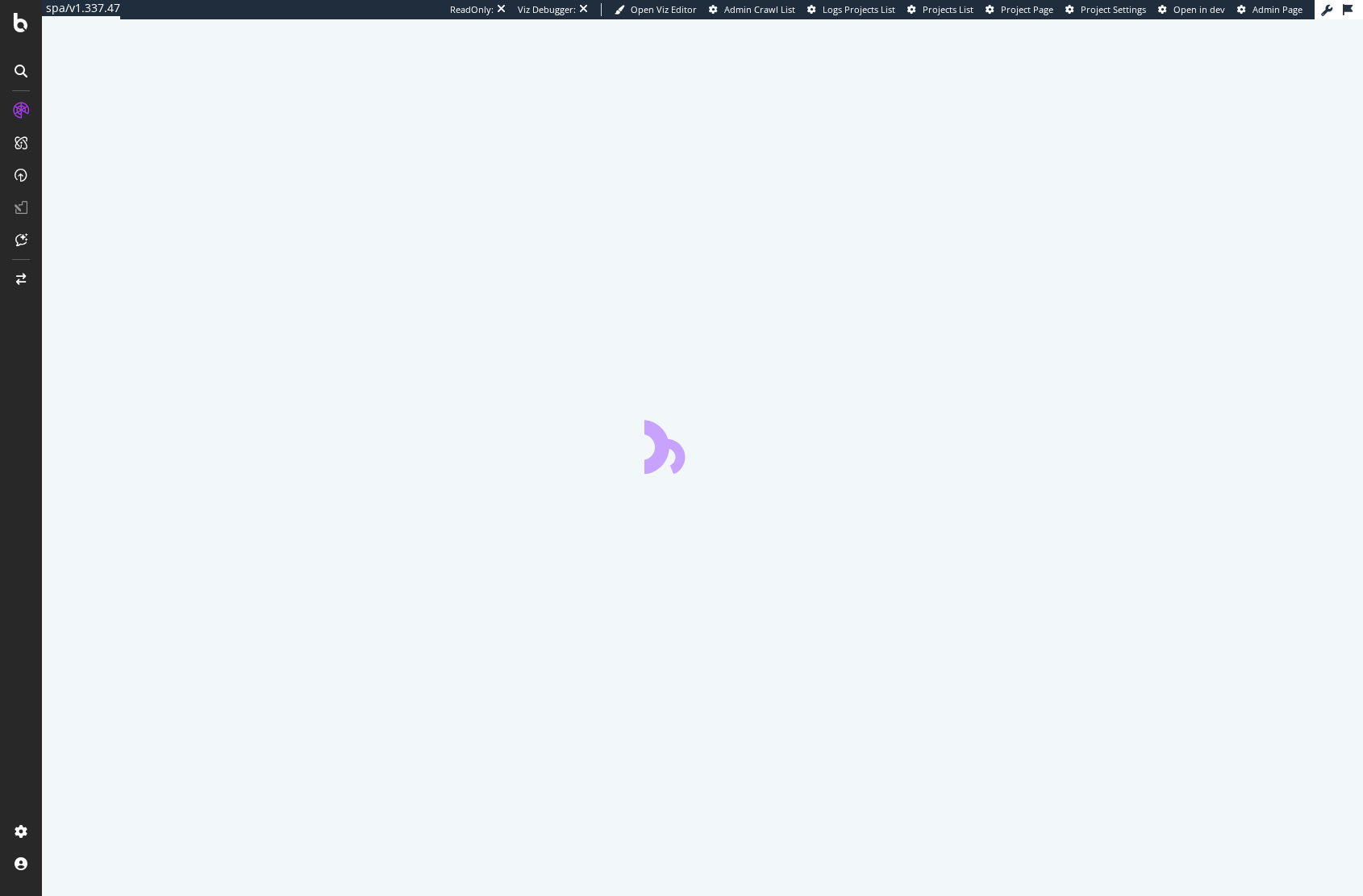 The image size is (1363, 896). I want to click on div: animation, so click(703, 444).